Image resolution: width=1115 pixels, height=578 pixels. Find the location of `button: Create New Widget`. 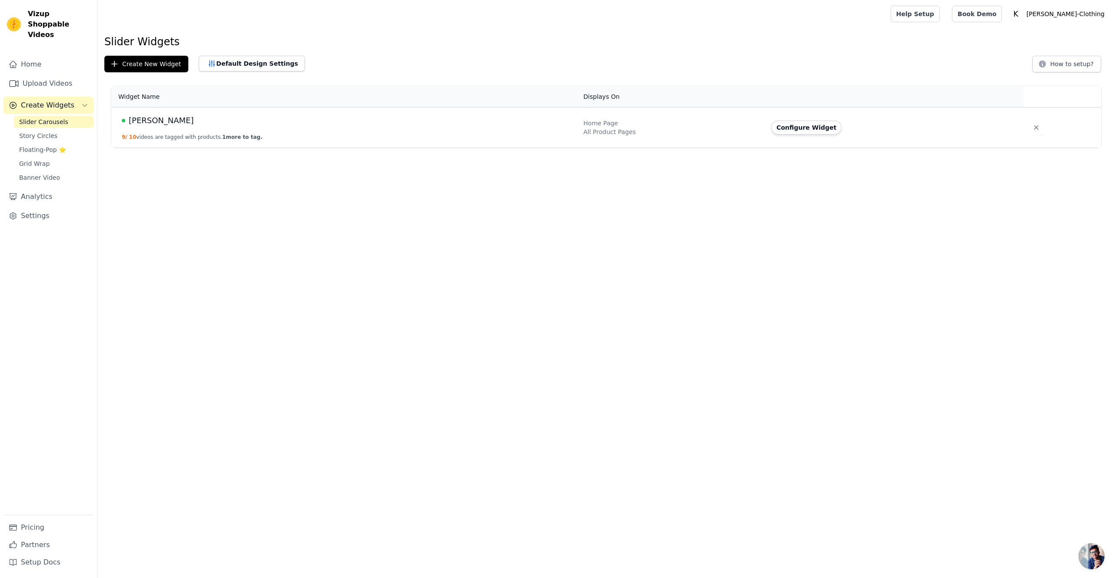

button: Create New Widget is located at coordinates (146, 64).